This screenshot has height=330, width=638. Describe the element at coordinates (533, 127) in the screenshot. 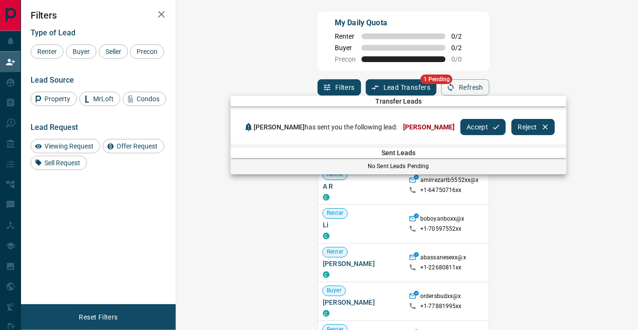

I see `button: Reject` at that location.